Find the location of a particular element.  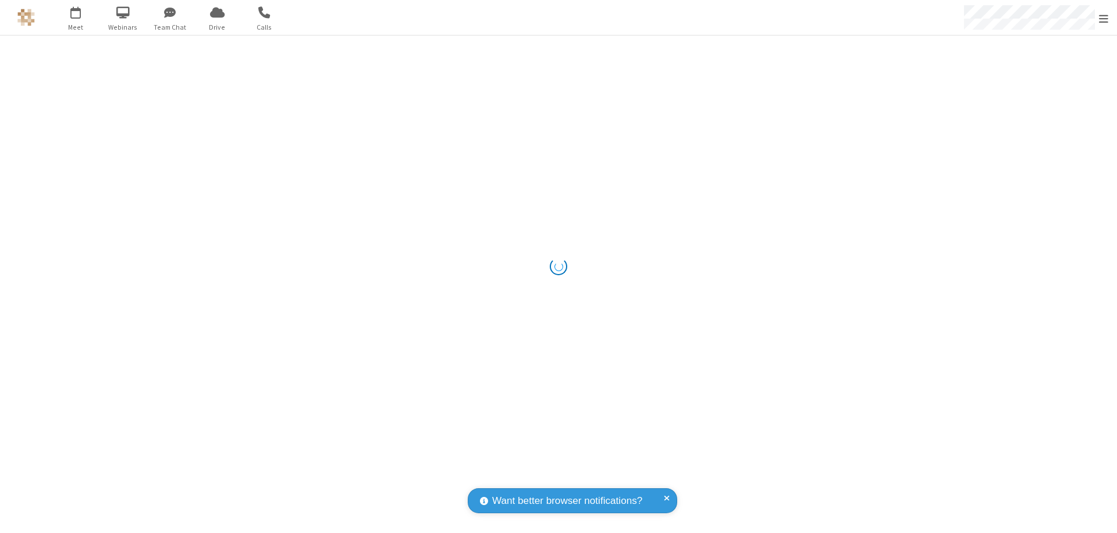

span: Drive is located at coordinates (217, 27).